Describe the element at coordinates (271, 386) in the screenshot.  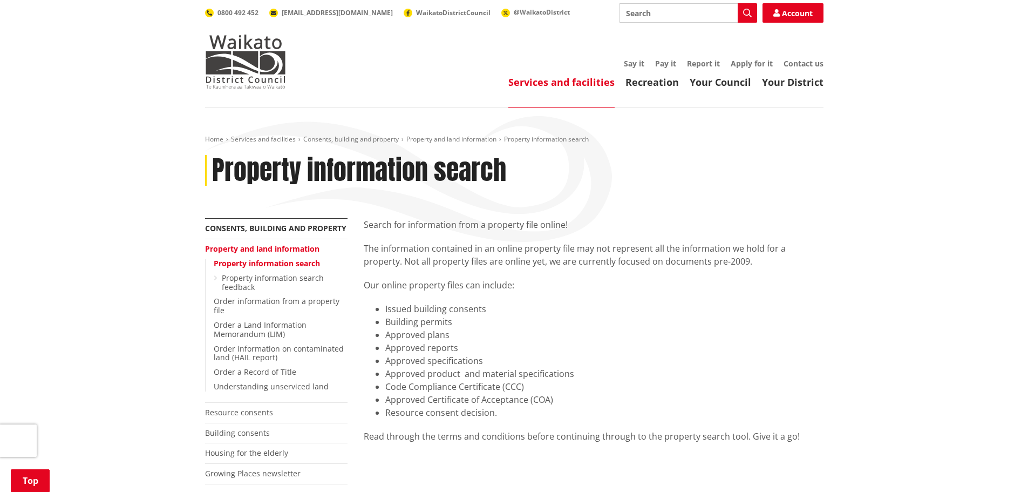
I see `a: Understanding unserviced land` at that location.